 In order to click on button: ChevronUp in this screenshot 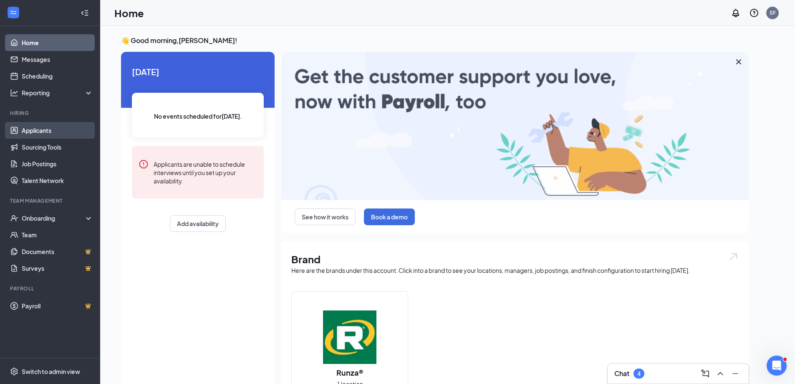, I will do `click(721, 373)`.